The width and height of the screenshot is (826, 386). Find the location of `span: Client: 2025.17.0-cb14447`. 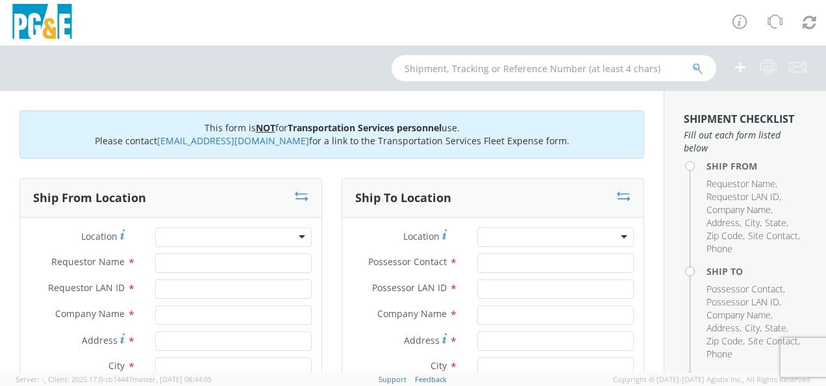

span: Client: 2025.17.0-cb14447 is located at coordinates (130, 379).